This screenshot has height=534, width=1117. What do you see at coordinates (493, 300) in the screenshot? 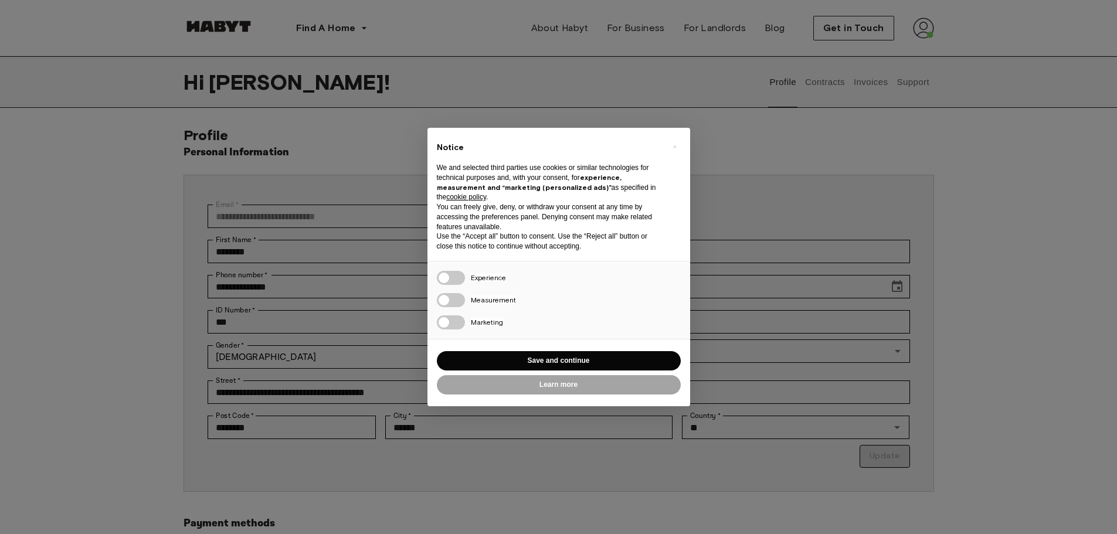
I see `span: Measurement` at bounding box center [493, 300].